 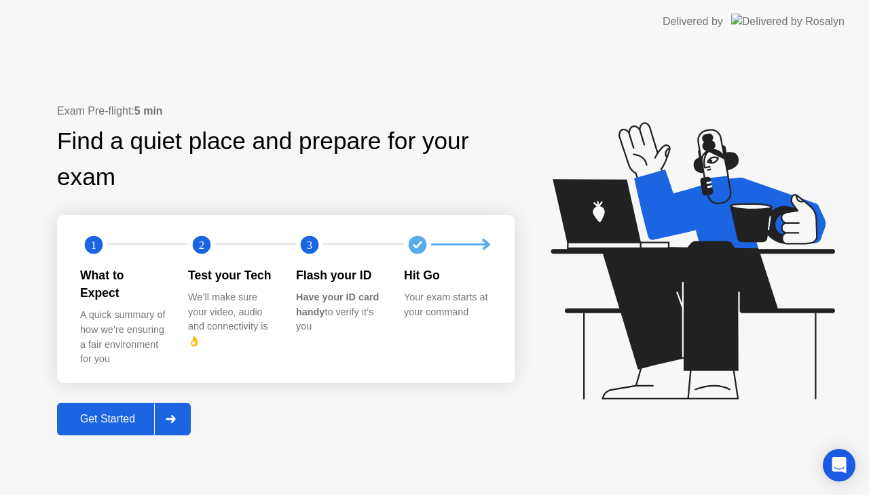 I want to click on text: 3, so click(x=310, y=244).